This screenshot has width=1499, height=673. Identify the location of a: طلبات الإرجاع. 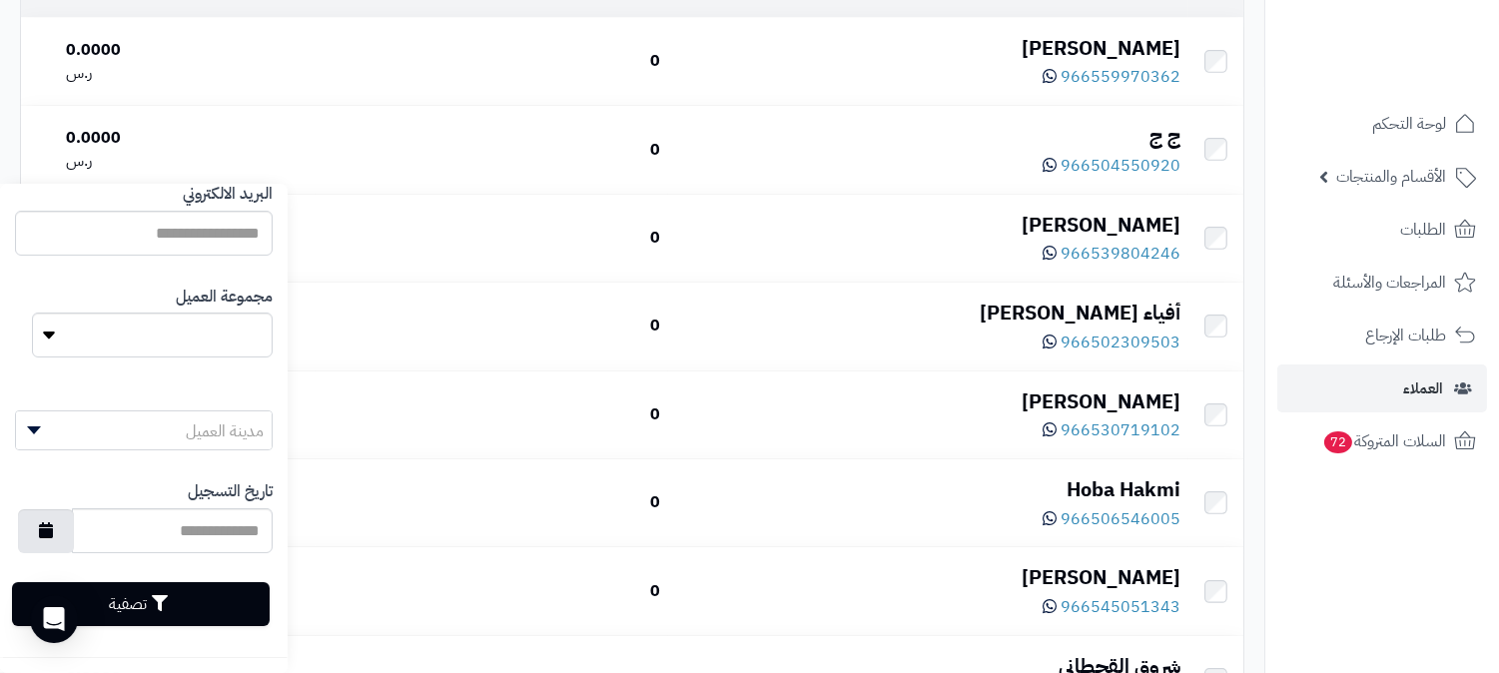
(1382, 335).